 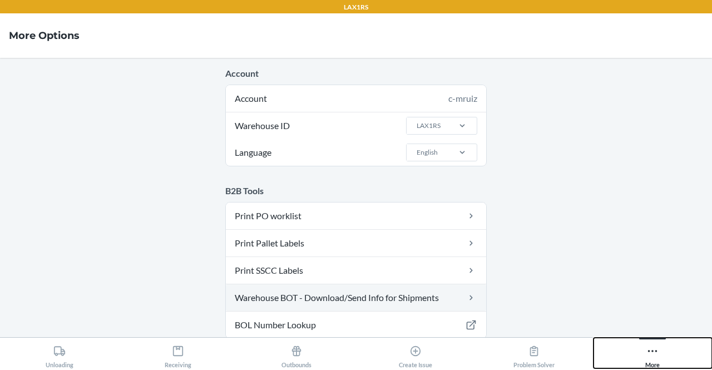 What do you see at coordinates (428, 126) in the screenshot?
I see `div: LAX1RS` at bounding box center [428, 126].